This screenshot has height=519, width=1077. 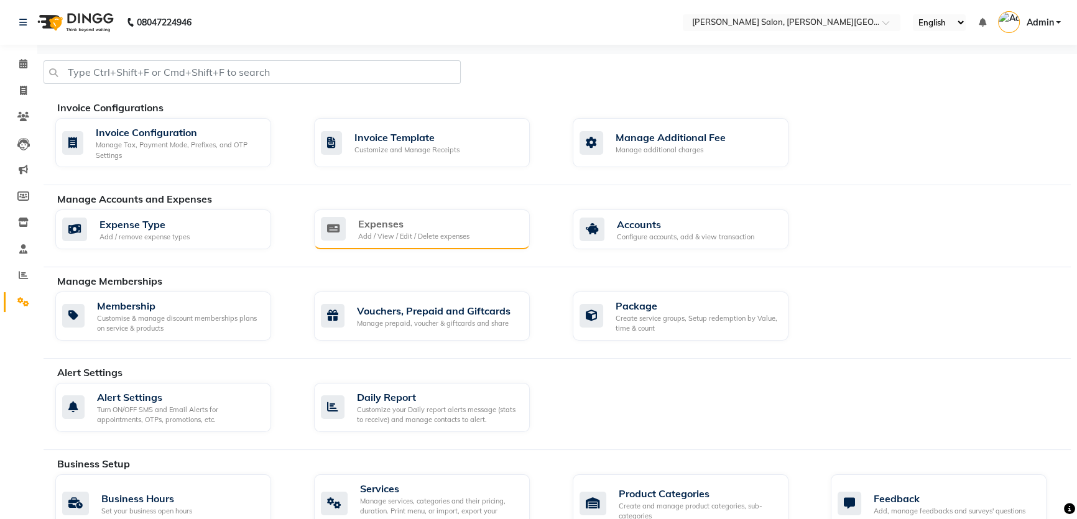 What do you see at coordinates (252, 72) in the screenshot?
I see `input: Type Ctrl+Shift+F or Cmd+Shift+F to search` at bounding box center [252, 72].